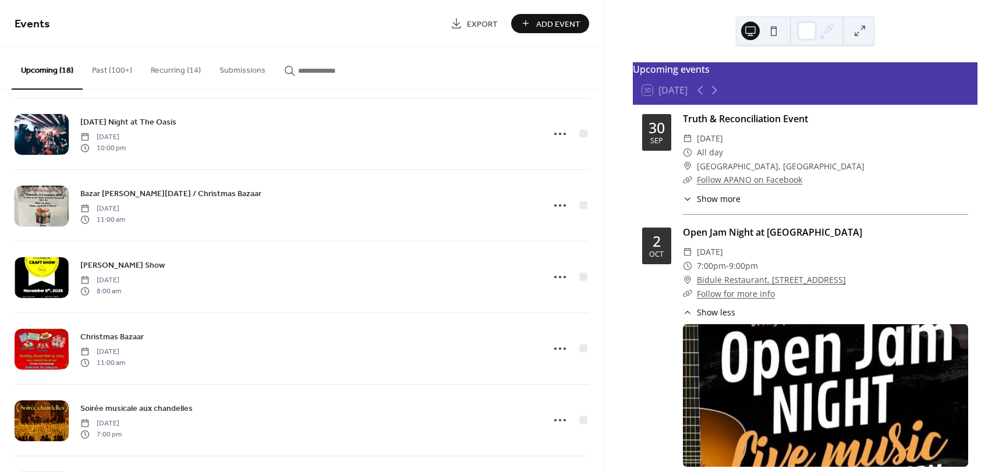 This screenshot has height=472, width=1006. Describe the element at coordinates (711, 266) in the screenshot. I see `span: 7:00pm` at that location.